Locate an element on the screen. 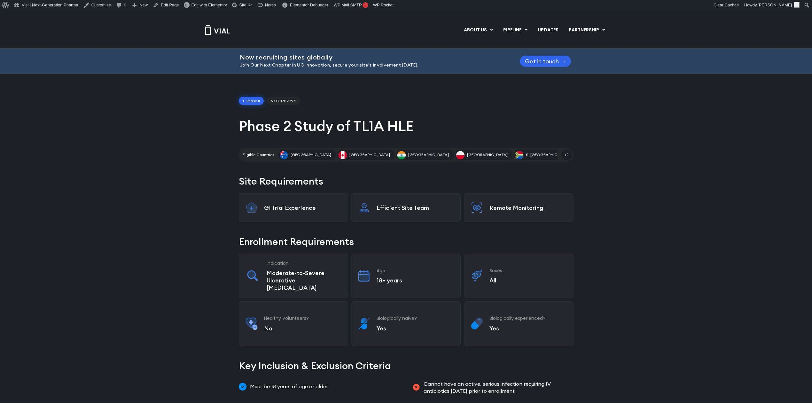  h2: Site Requirements is located at coordinates (406, 181).